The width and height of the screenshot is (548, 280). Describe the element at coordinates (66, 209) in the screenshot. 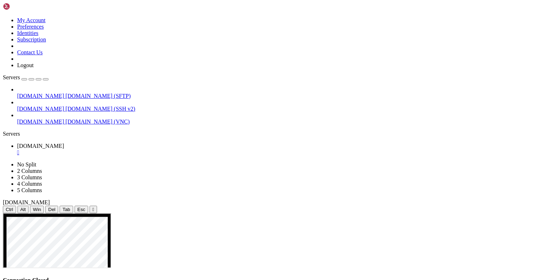

I see `span: Tab` at that location.